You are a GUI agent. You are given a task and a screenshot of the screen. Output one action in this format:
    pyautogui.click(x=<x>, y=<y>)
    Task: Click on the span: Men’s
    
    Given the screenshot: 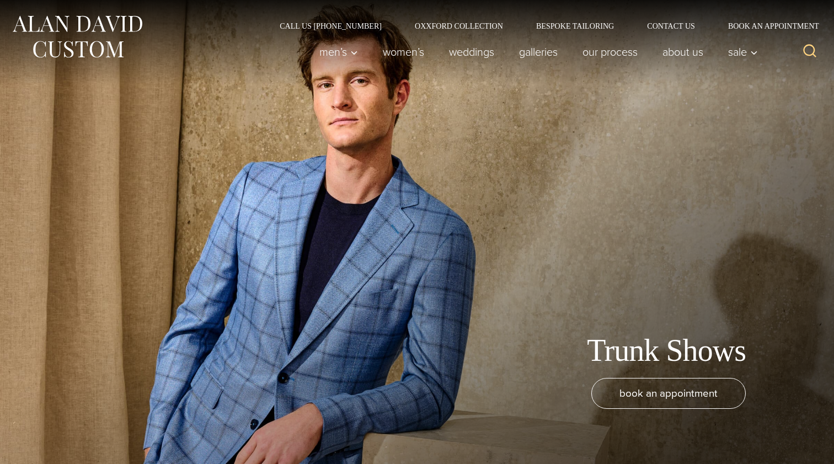 What is the action you would take?
    pyautogui.click(x=339, y=52)
    